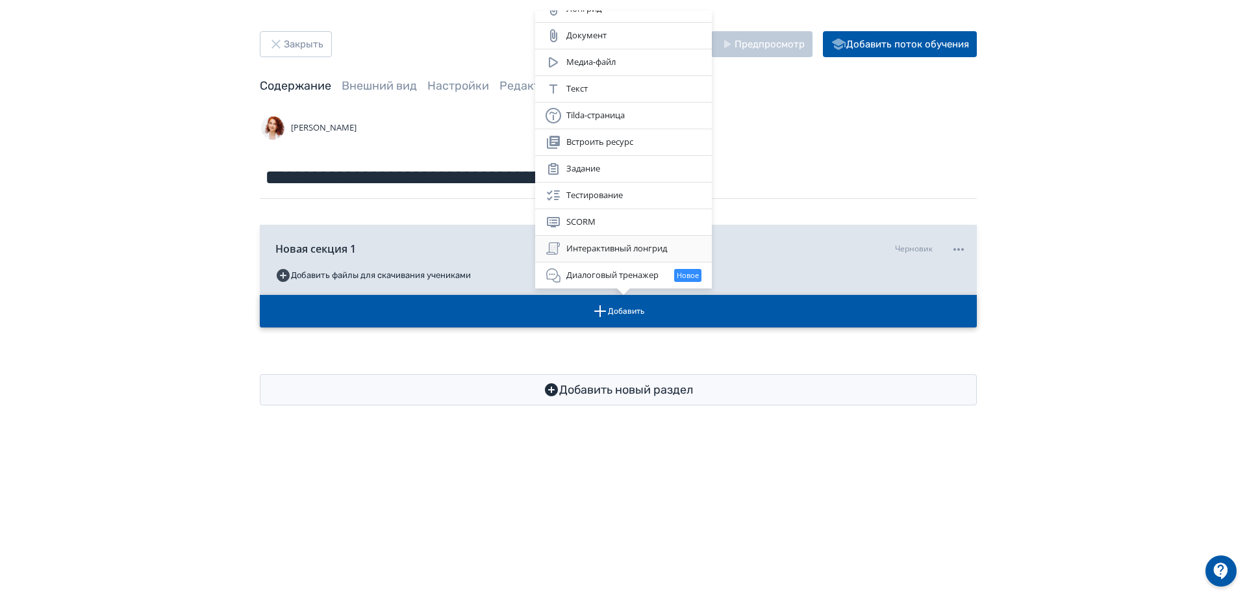 The height and width of the screenshot is (597, 1247). What do you see at coordinates (623, 169) in the screenshot?
I see `div: Задание` at bounding box center [623, 169].